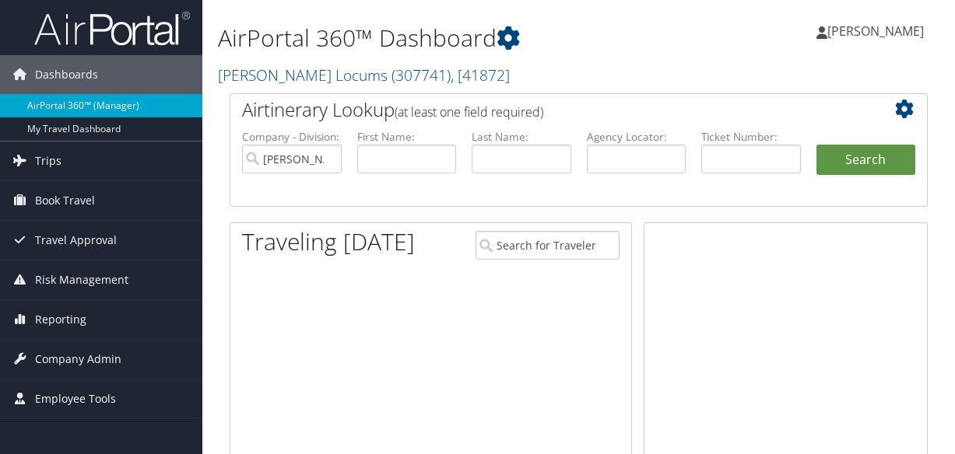  I want to click on span: Trips, so click(48, 161).